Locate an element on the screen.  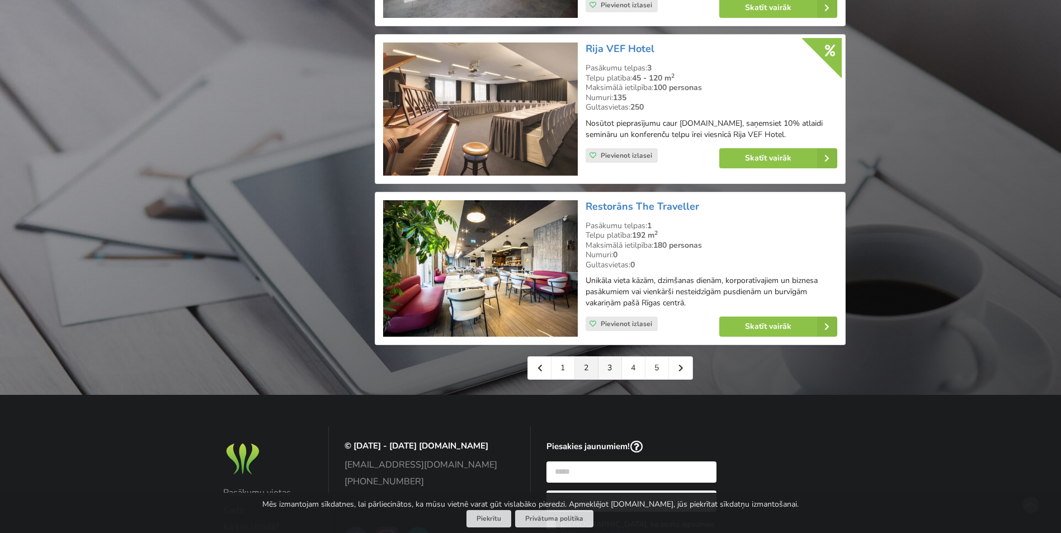
strong: 180 personas is located at coordinates (678, 245).